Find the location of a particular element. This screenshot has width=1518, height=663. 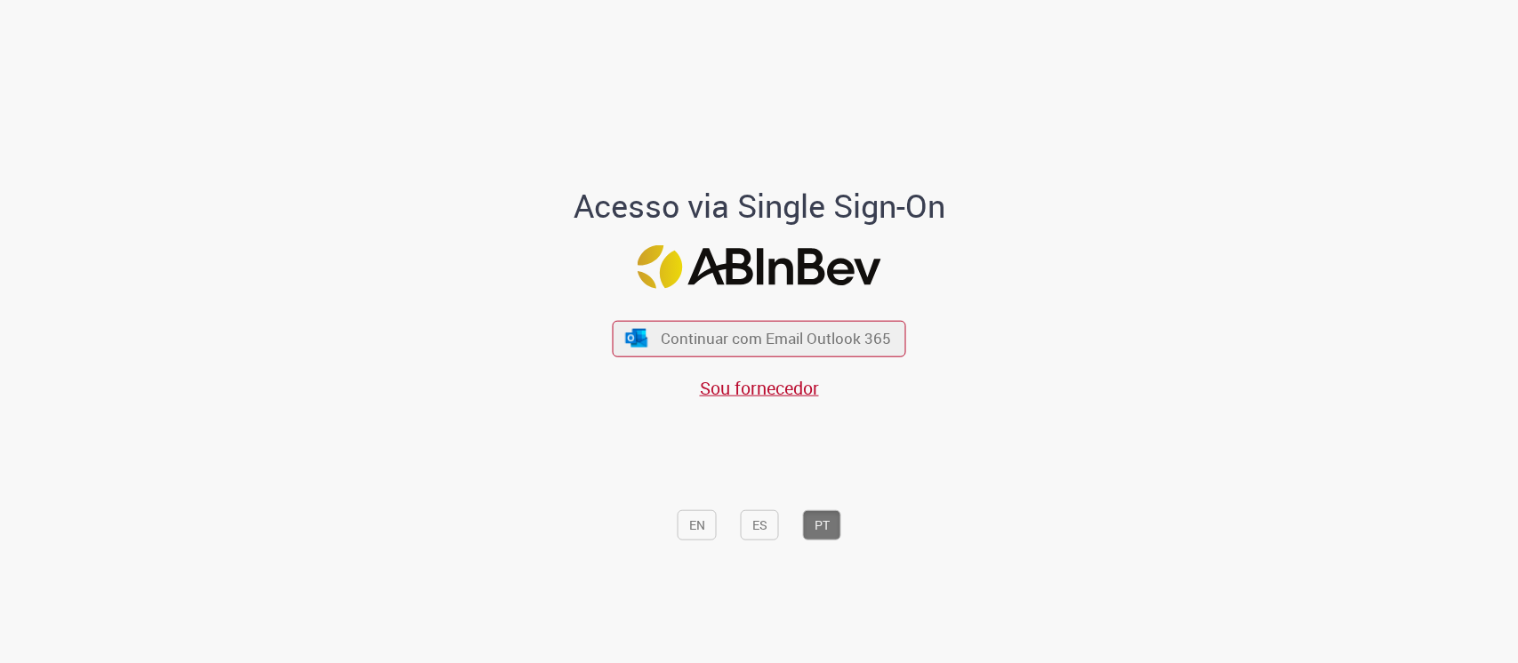

a: Sou fornecedor is located at coordinates (759, 387).